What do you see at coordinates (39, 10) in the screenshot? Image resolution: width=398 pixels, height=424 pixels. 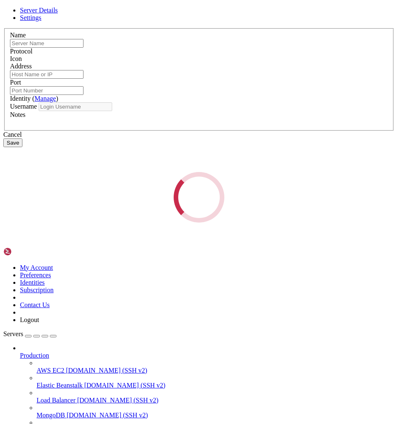 I see `a: Server Details` at bounding box center [39, 10].